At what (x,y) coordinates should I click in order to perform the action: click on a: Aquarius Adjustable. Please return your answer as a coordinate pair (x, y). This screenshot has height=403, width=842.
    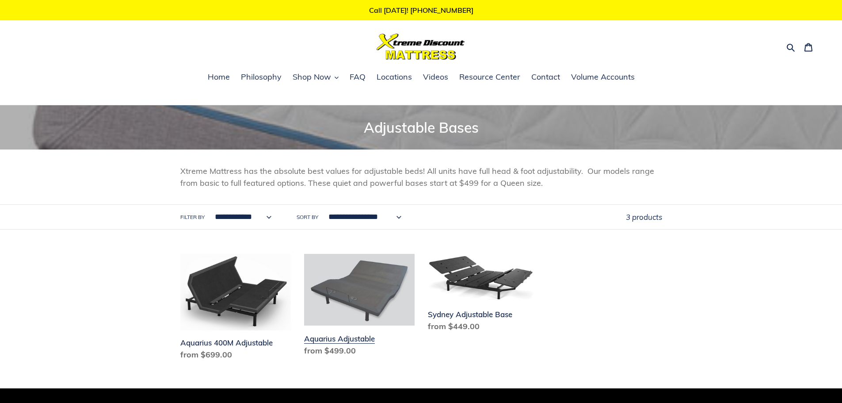
    Looking at the image, I should click on (359, 306).